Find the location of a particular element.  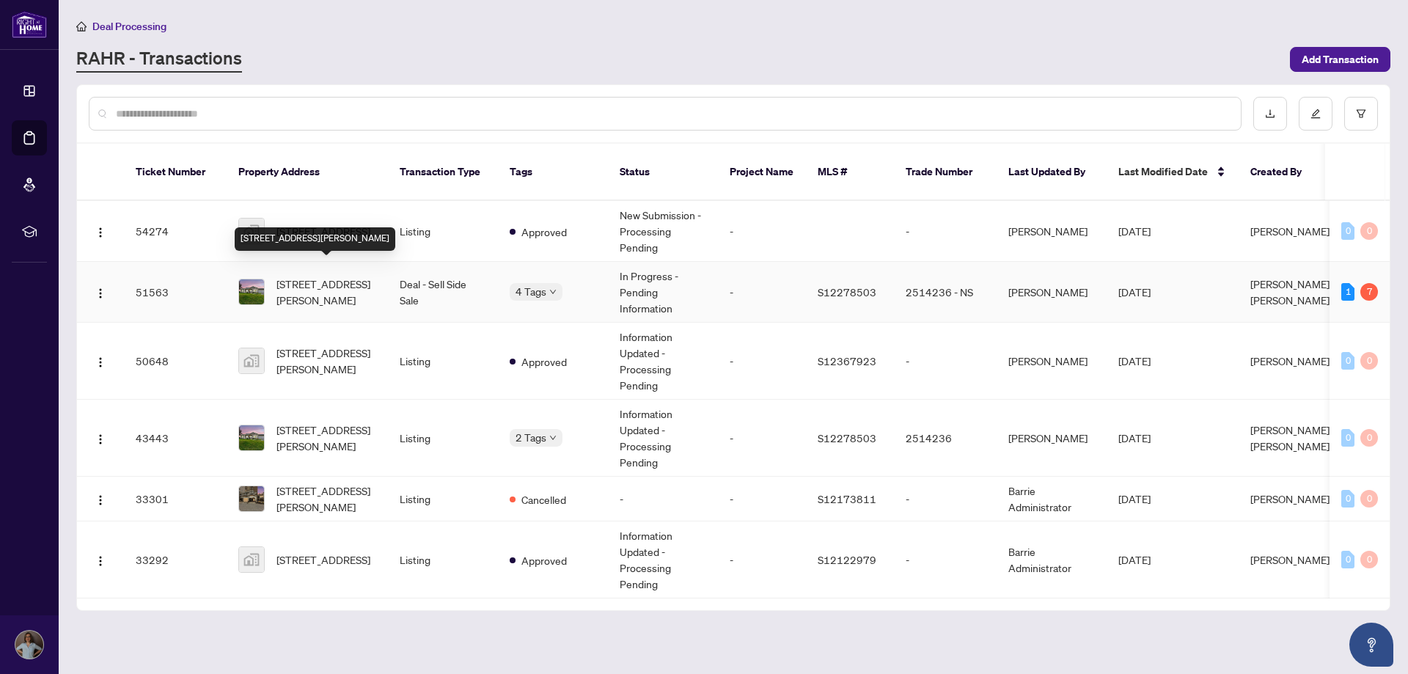

th: Project Name is located at coordinates (762, 172).